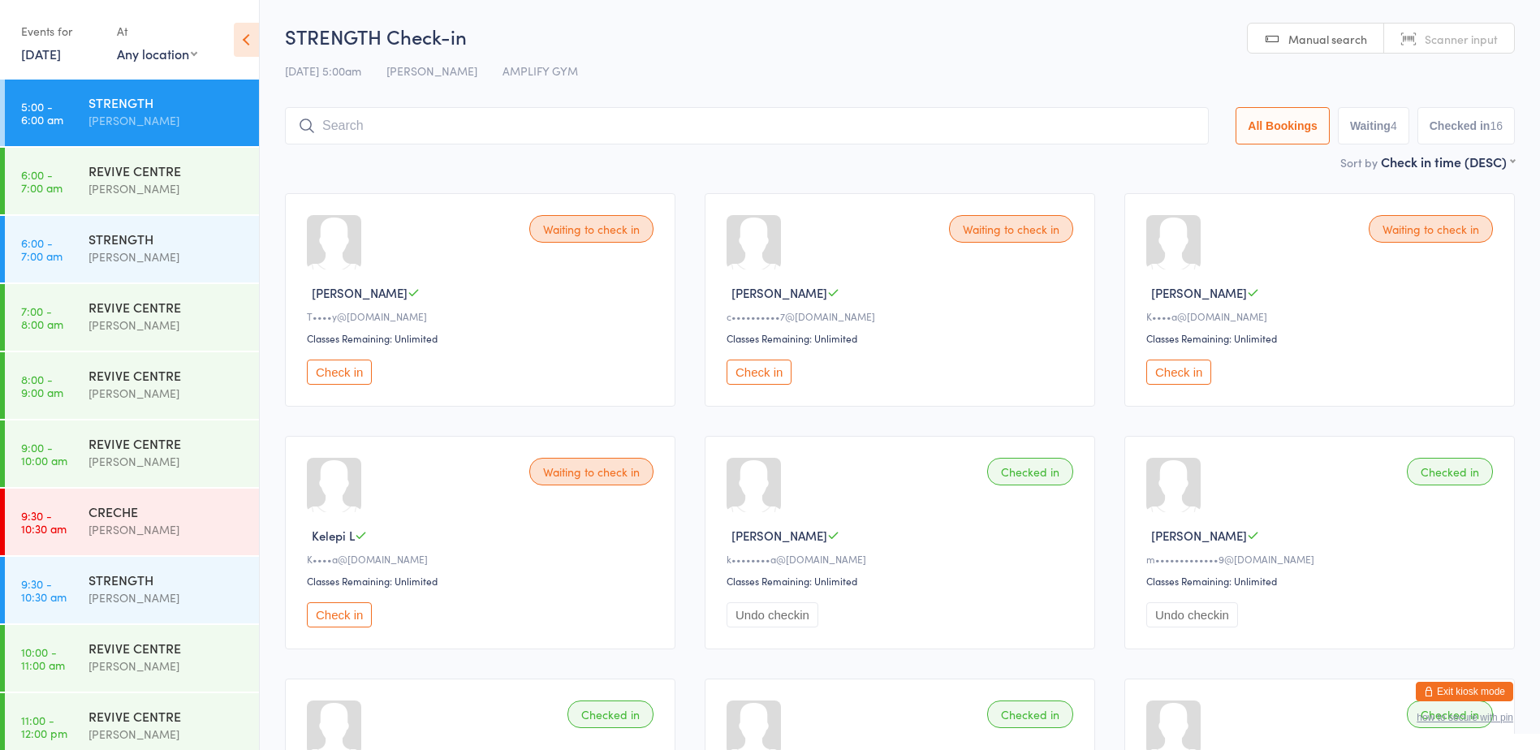 The height and width of the screenshot is (750, 1540). I want to click on input: Search, so click(747, 126).